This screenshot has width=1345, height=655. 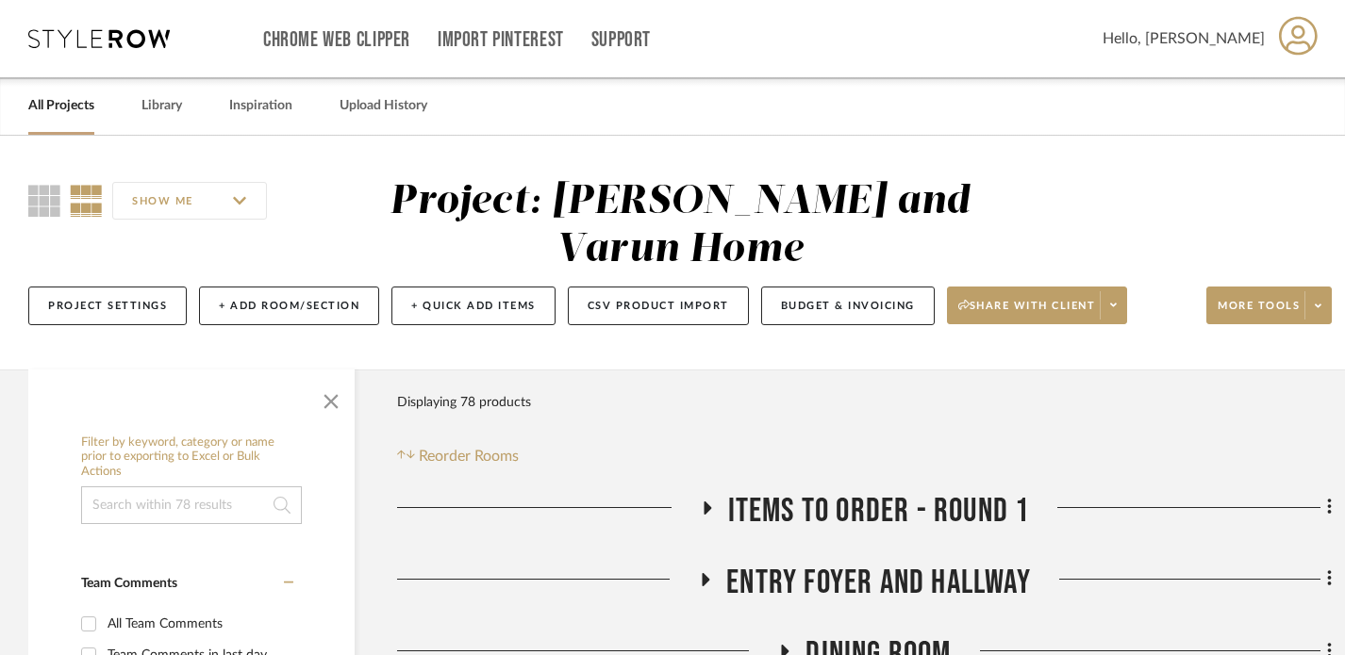 What do you see at coordinates (161, 106) in the screenshot?
I see `a: Library` at bounding box center [161, 106].